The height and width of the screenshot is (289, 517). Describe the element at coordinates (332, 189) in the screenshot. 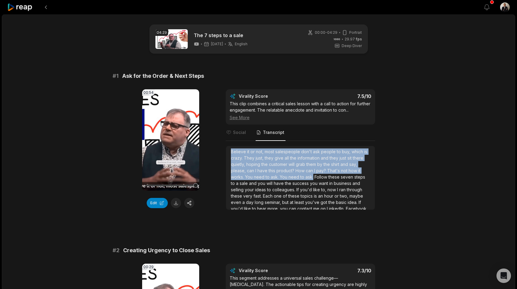

I see `span: now` at that location.